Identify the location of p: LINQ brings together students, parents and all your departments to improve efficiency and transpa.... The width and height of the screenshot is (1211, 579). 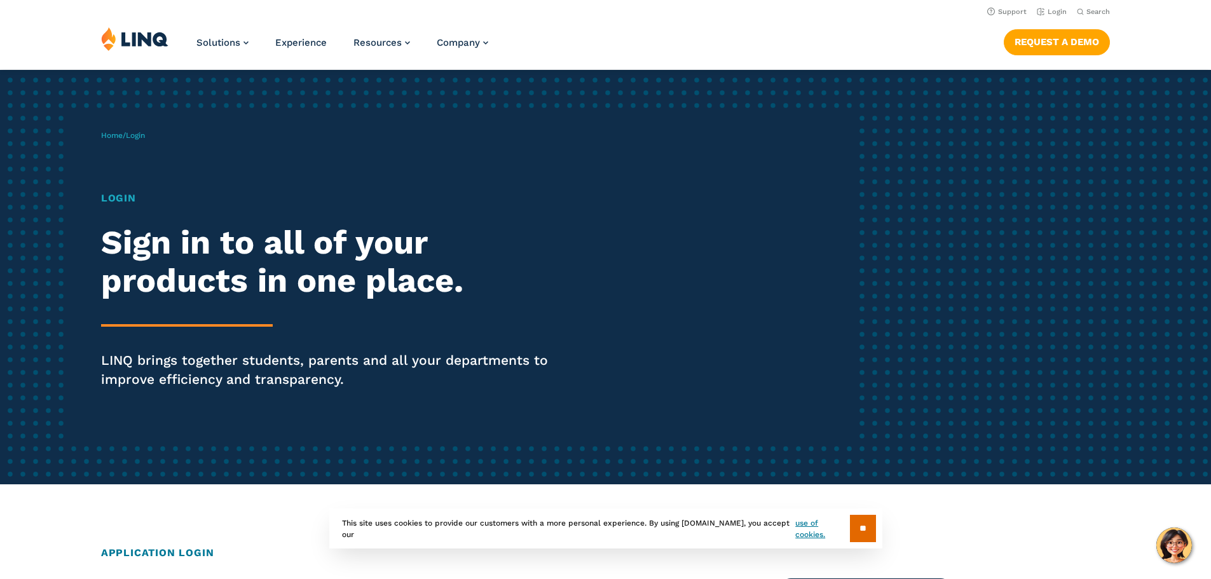
(334, 370).